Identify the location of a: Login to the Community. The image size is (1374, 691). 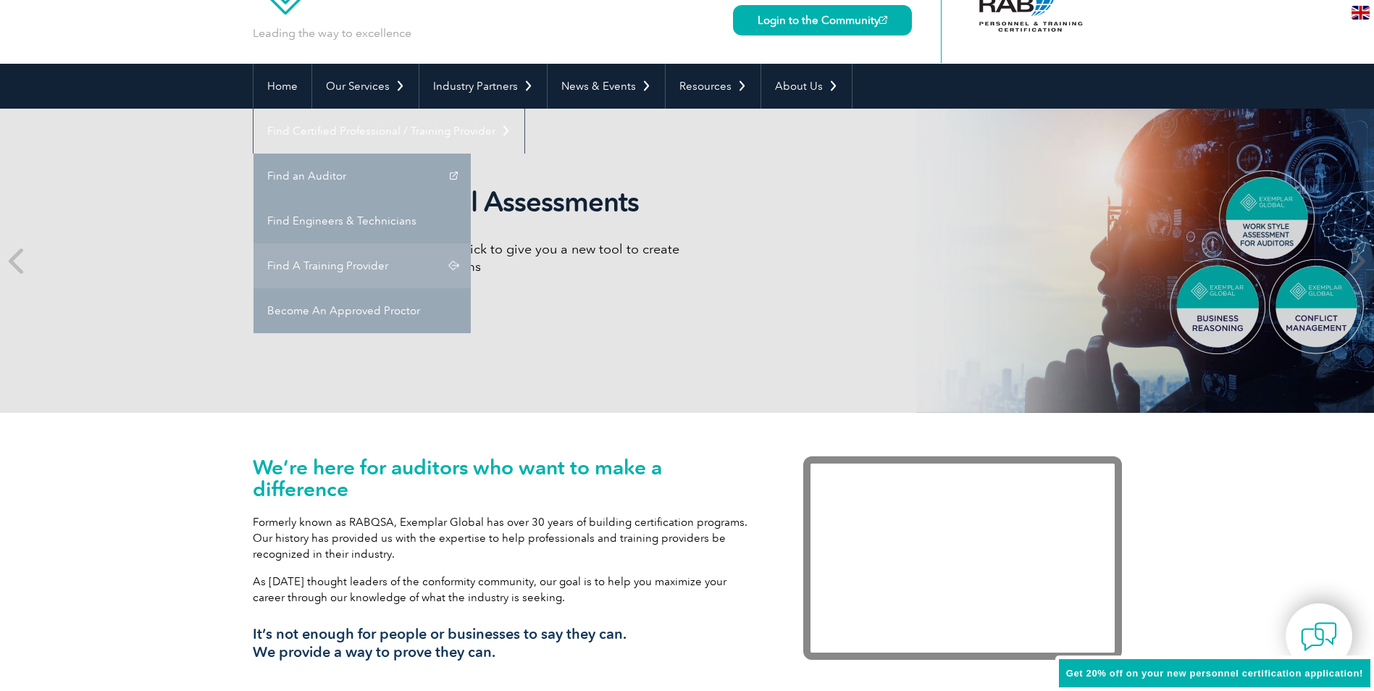
(822, 20).